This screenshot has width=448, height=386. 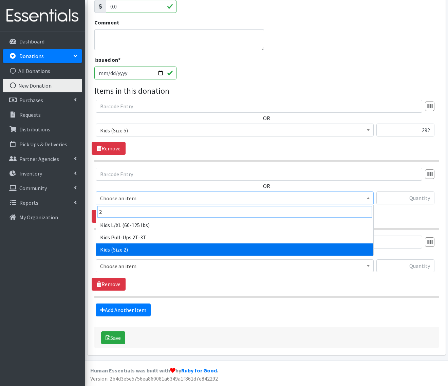 I want to click on span: Kids (Size 5), so click(x=235, y=130).